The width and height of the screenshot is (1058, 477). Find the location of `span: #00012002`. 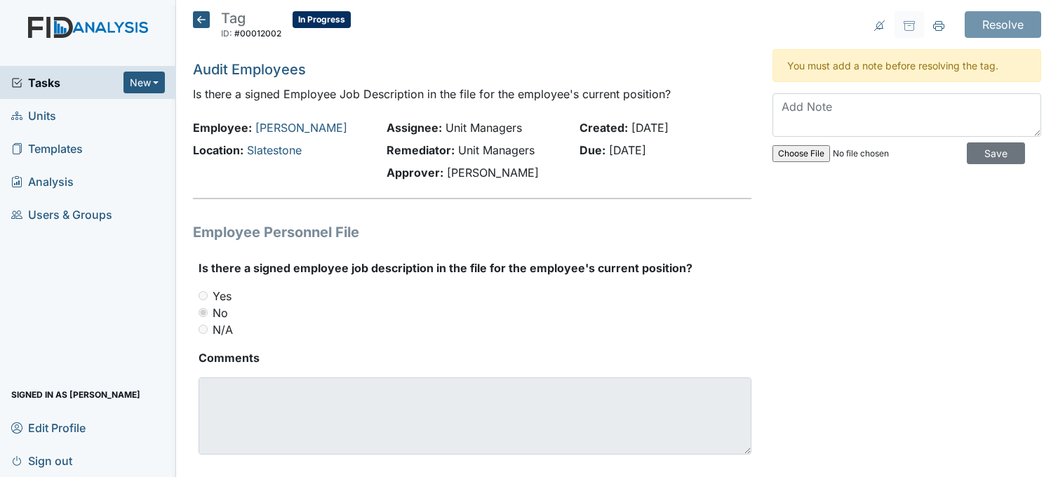

span: #00012002 is located at coordinates (257, 33).